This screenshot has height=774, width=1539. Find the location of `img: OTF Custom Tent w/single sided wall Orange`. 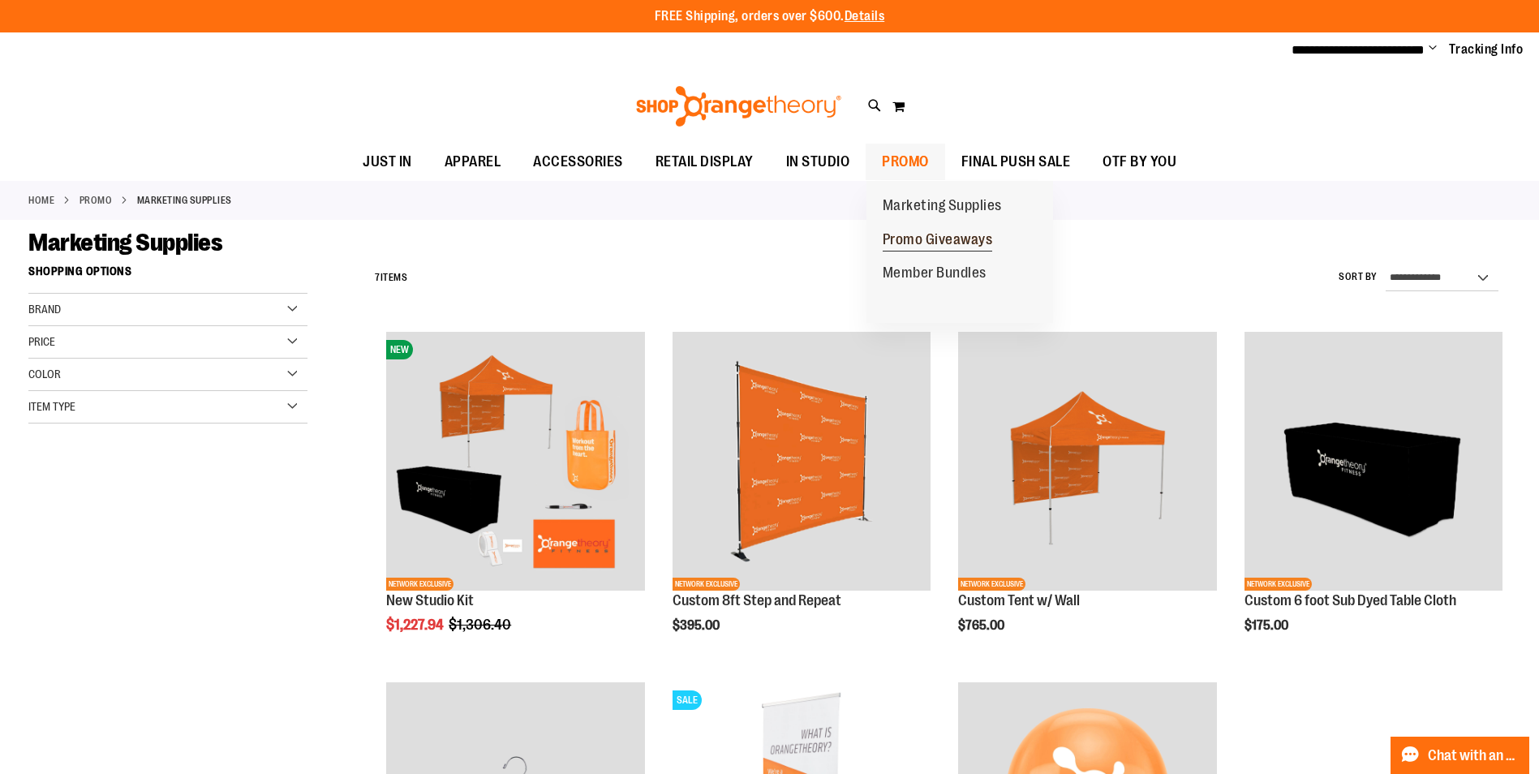

img: OTF Custom Tent w/single sided wall Orange is located at coordinates (1087, 461).